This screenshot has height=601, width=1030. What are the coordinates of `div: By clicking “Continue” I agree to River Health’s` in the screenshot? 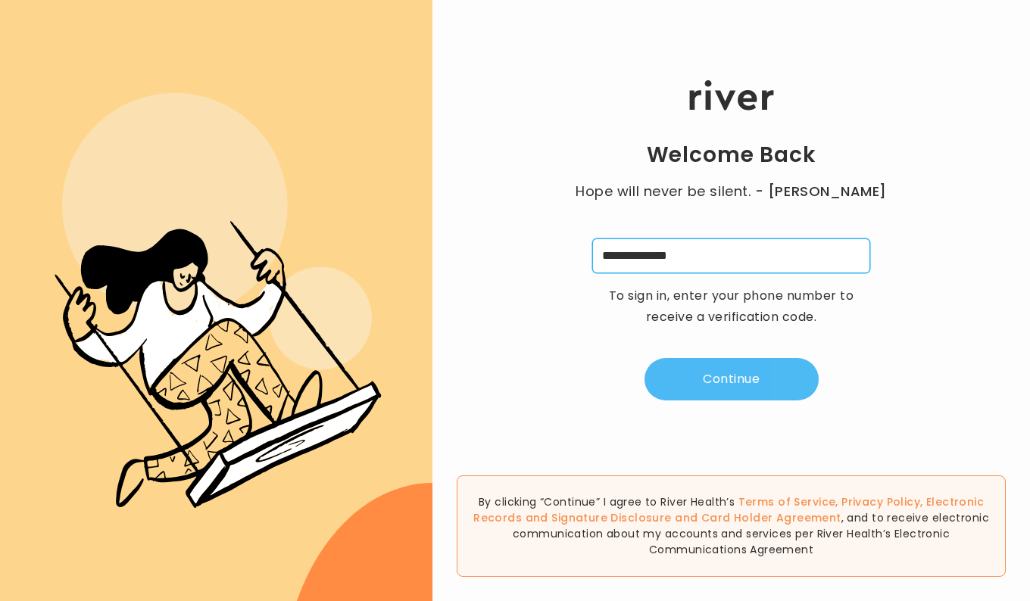 It's located at (731, 526).